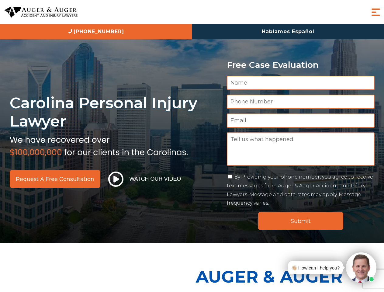 The width and height of the screenshot is (384, 292). What do you see at coordinates (300, 190) in the screenshot?
I see `label: By Providing your phone number, you agree to receive text messages from Auger & Auger Accident an...` at bounding box center [300, 190].